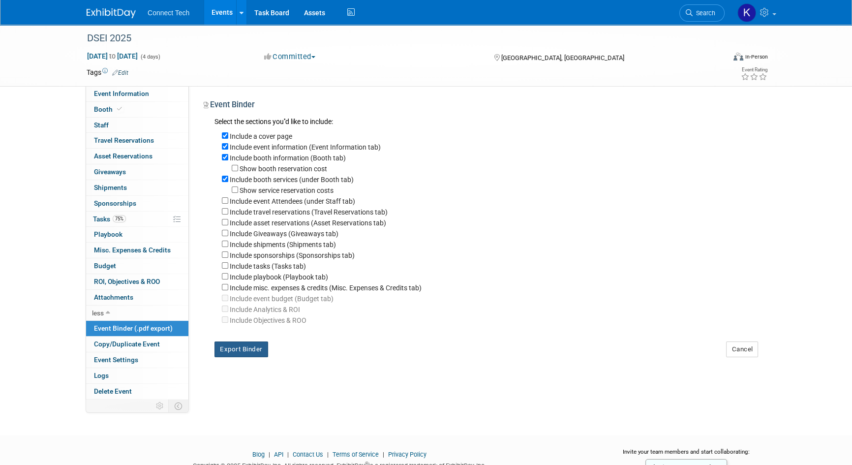  I want to click on button: Cancel, so click(741, 349).